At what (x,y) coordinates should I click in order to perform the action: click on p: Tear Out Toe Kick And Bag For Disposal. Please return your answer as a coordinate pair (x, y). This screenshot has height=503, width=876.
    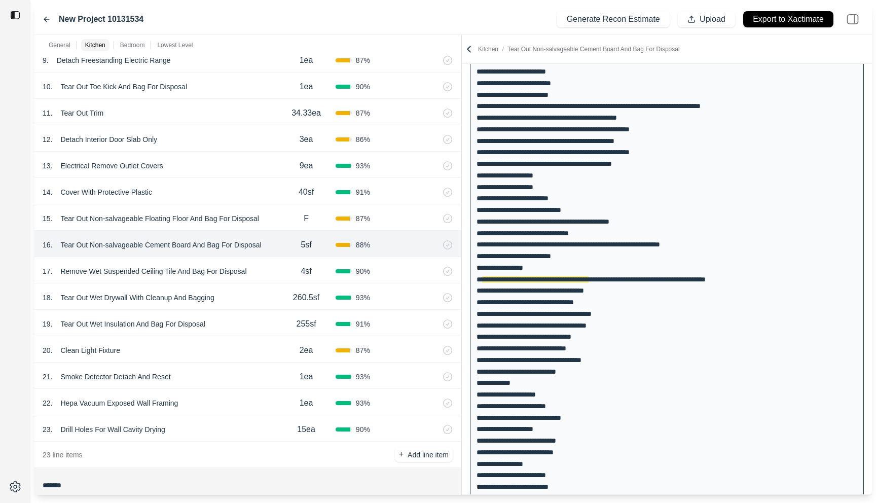
    Looking at the image, I should click on (124, 87).